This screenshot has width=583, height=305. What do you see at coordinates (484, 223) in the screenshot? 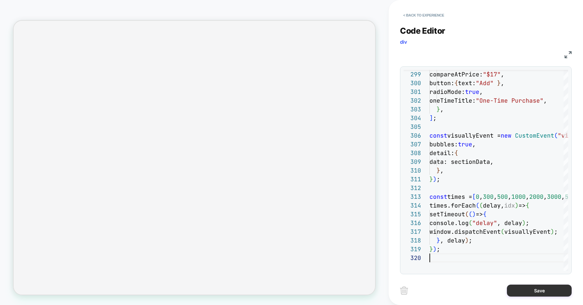
I see `span: "delay"` at bounding box center [484, 223].